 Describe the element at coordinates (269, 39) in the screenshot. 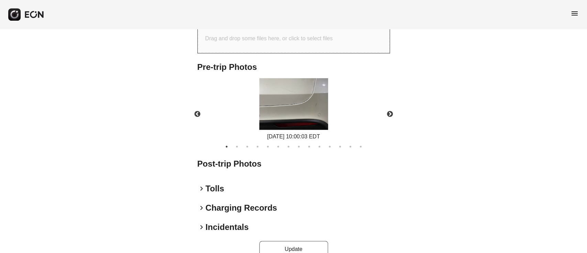

I see `p: Drag and drop some files here, or click to select files` at that location.